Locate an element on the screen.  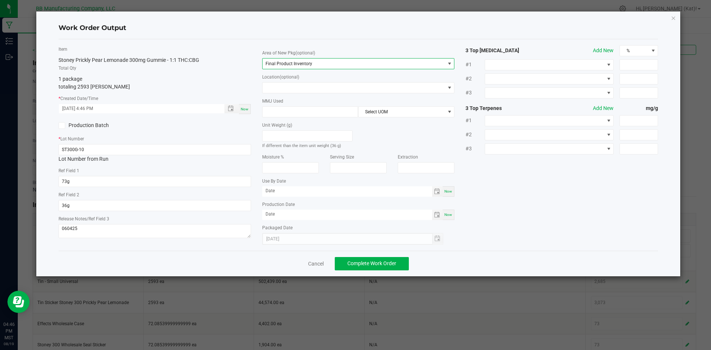
label: Release Notes/Ref Field 3 is located at coordinates (84, 219).